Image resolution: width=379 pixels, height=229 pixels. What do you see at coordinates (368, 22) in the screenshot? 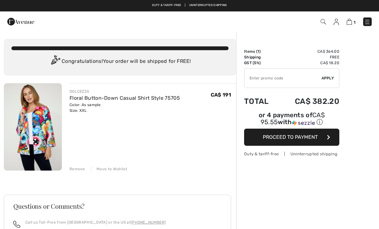
I see `img: Menu` at bounding box center [368, 22].